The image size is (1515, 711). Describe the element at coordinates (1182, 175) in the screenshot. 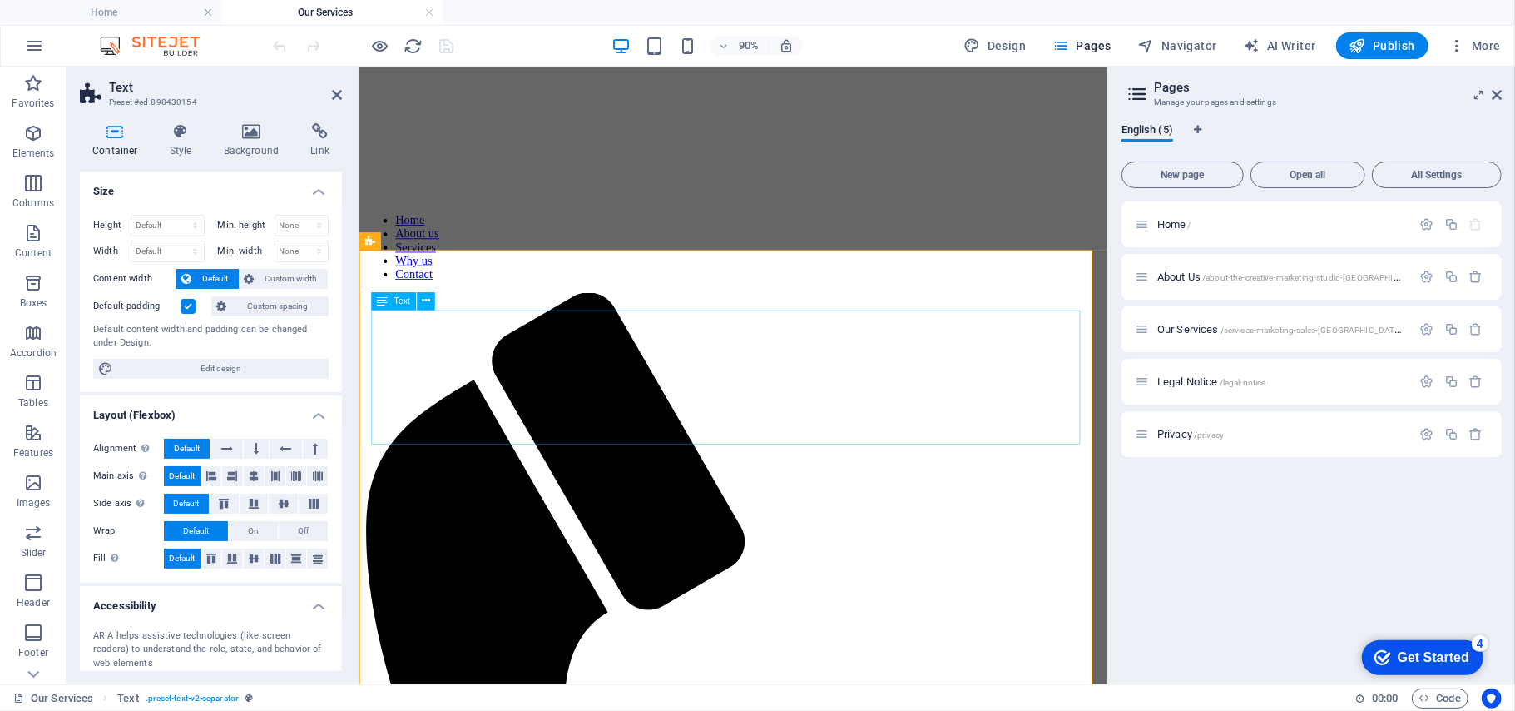

I see `span: New page` at that location.